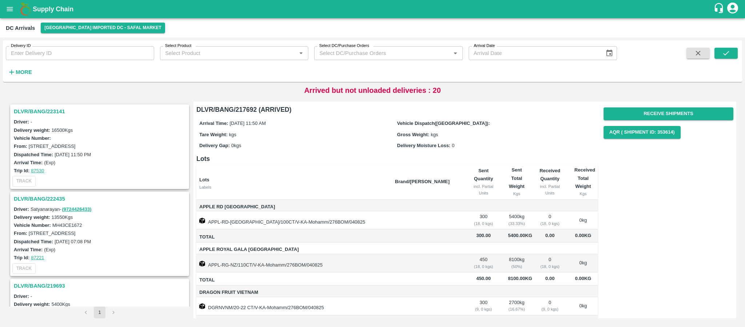  What do you see at coordinates (24, 72) in the screenshot?
I see `strong: More` at bounding box center [24, 72].